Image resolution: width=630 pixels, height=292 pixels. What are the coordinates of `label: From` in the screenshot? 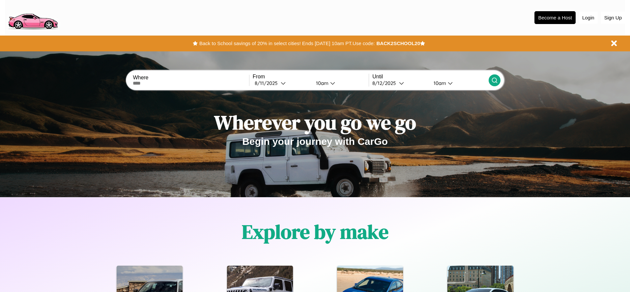 It's located at (311, 77).